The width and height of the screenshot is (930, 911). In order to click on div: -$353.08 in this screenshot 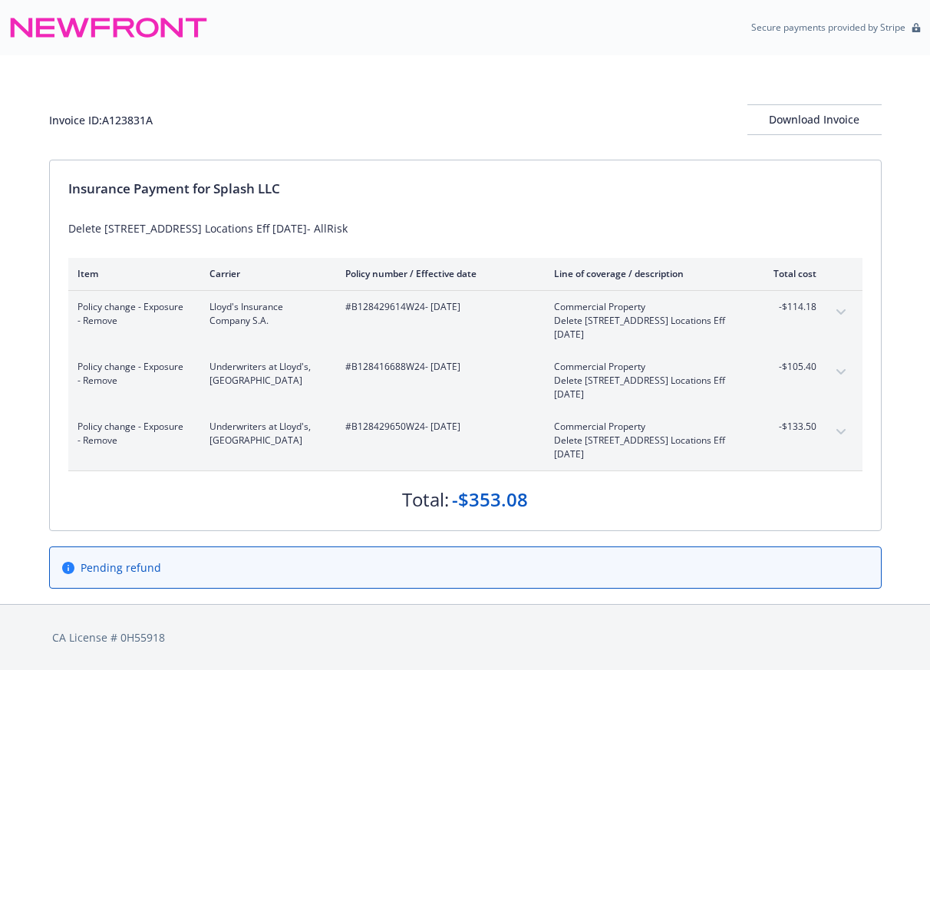, I will do `click(489, 499)`.